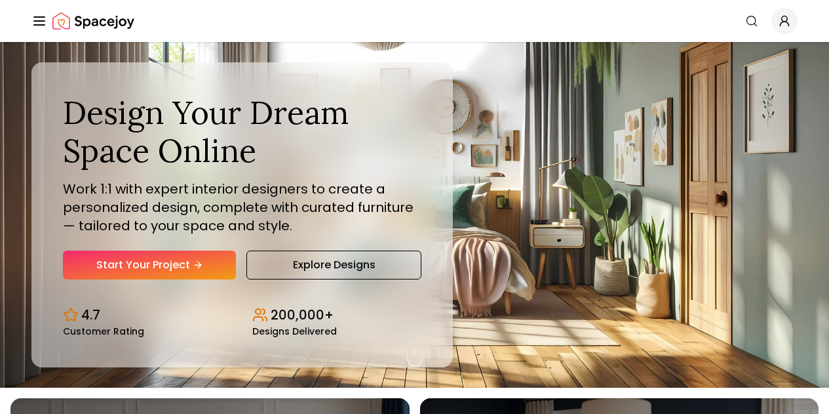  What do you see at coordinates (104, 331) in the screenshot?
I see `small: Customer Rating` at bounding box center [104, 331].